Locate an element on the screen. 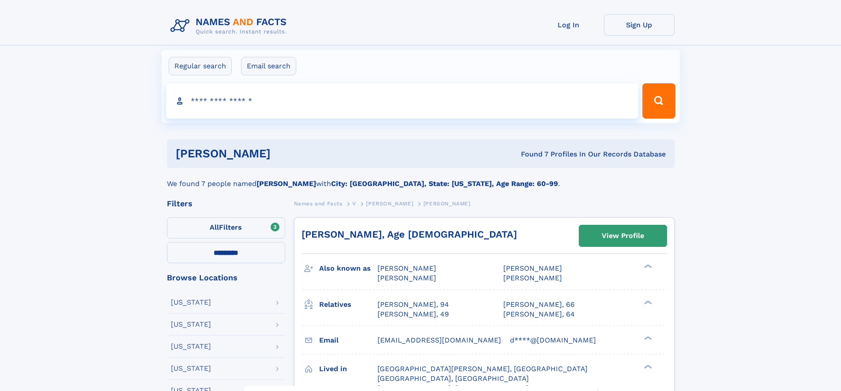  input: search input is located at coordinates (402, 101).